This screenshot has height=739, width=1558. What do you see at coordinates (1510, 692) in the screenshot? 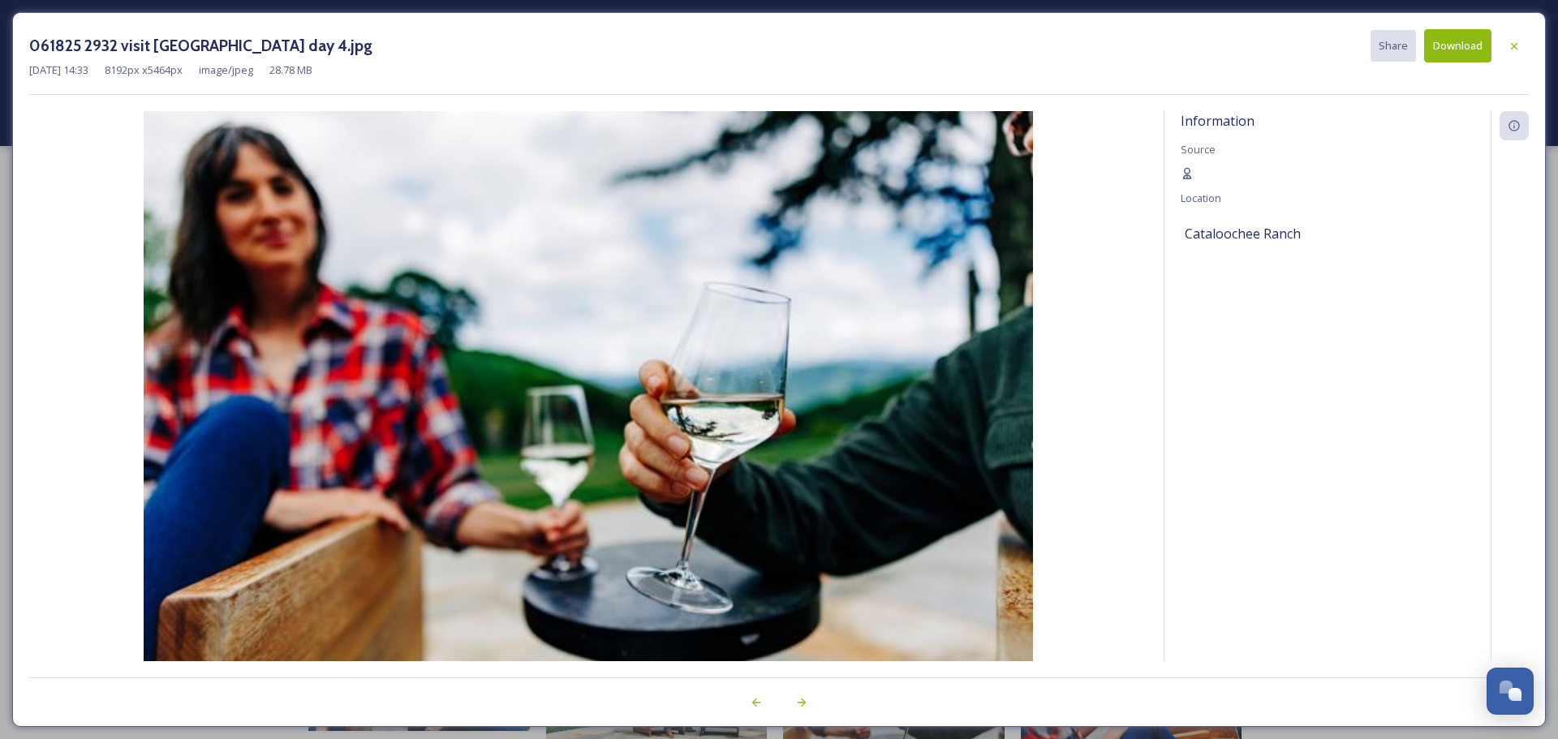
I see `button: Open Chat` at bounding box center [1510, 692].